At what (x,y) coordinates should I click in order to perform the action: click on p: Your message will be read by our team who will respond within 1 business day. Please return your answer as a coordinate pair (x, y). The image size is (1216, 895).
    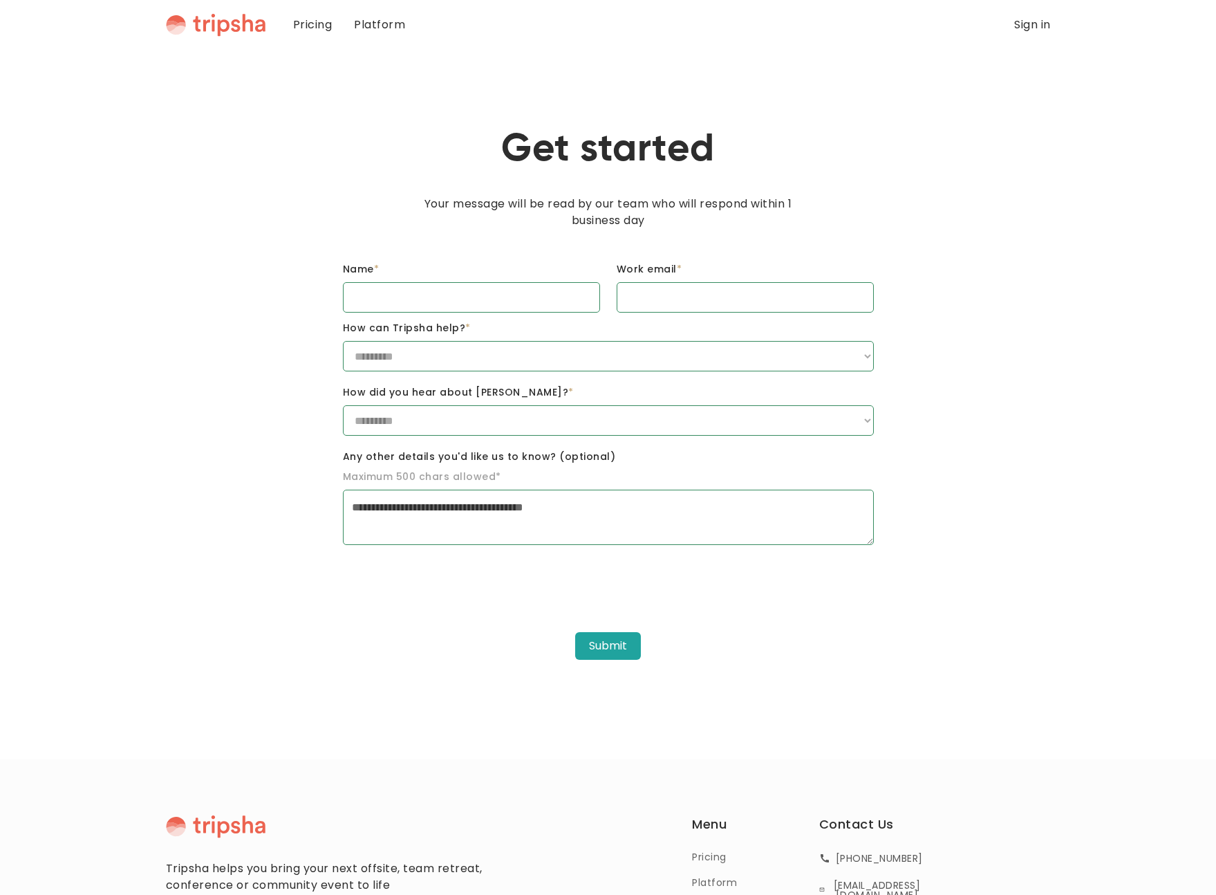
    Looking at the image, I should click on (609, 212).